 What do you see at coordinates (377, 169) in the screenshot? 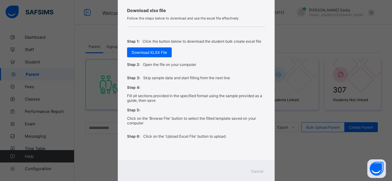
I see `button: Open asap` at bounding box center [377, 169].